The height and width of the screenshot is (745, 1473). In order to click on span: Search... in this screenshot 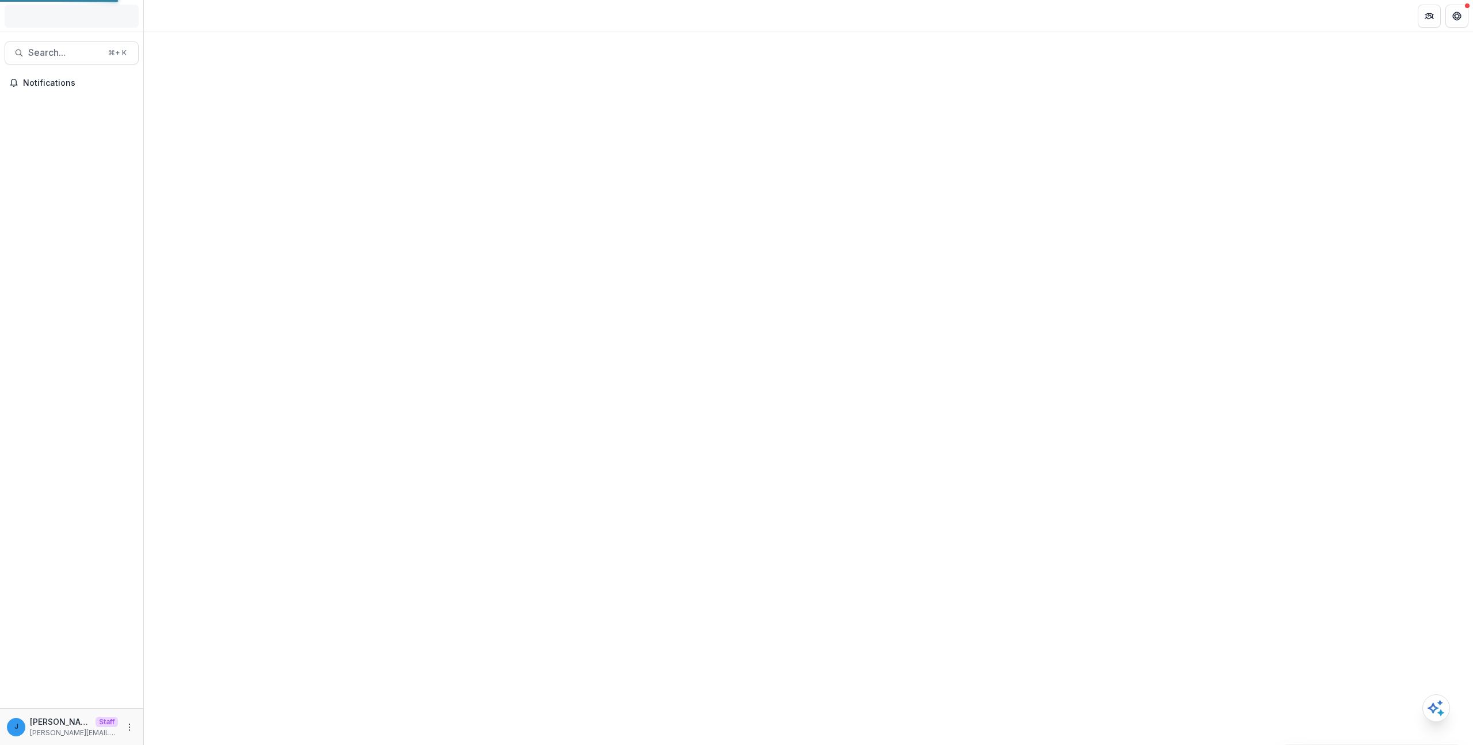, I will do `click(64, 52)`.